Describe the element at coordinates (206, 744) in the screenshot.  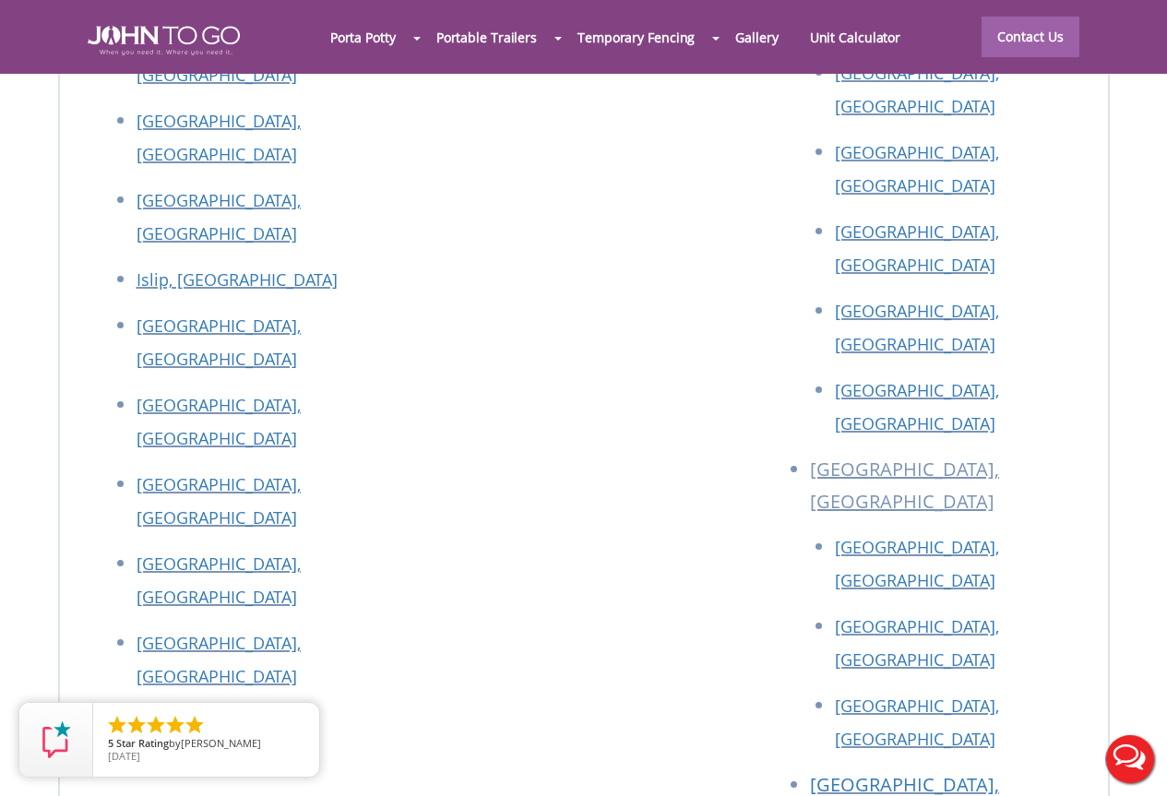
I see `span: by` at that location.